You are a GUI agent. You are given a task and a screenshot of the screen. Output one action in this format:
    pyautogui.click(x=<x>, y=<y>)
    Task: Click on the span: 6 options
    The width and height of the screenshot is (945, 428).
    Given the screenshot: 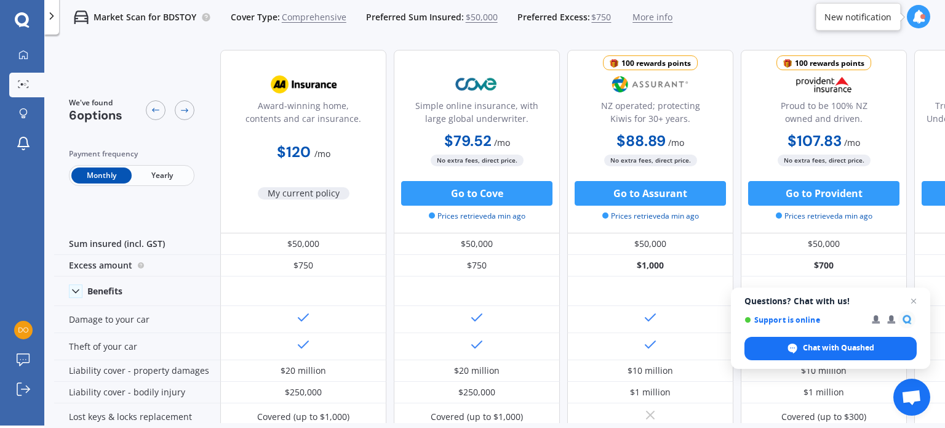 What is the action you would take?
    pyautogui.click(x=95, y=115)
    